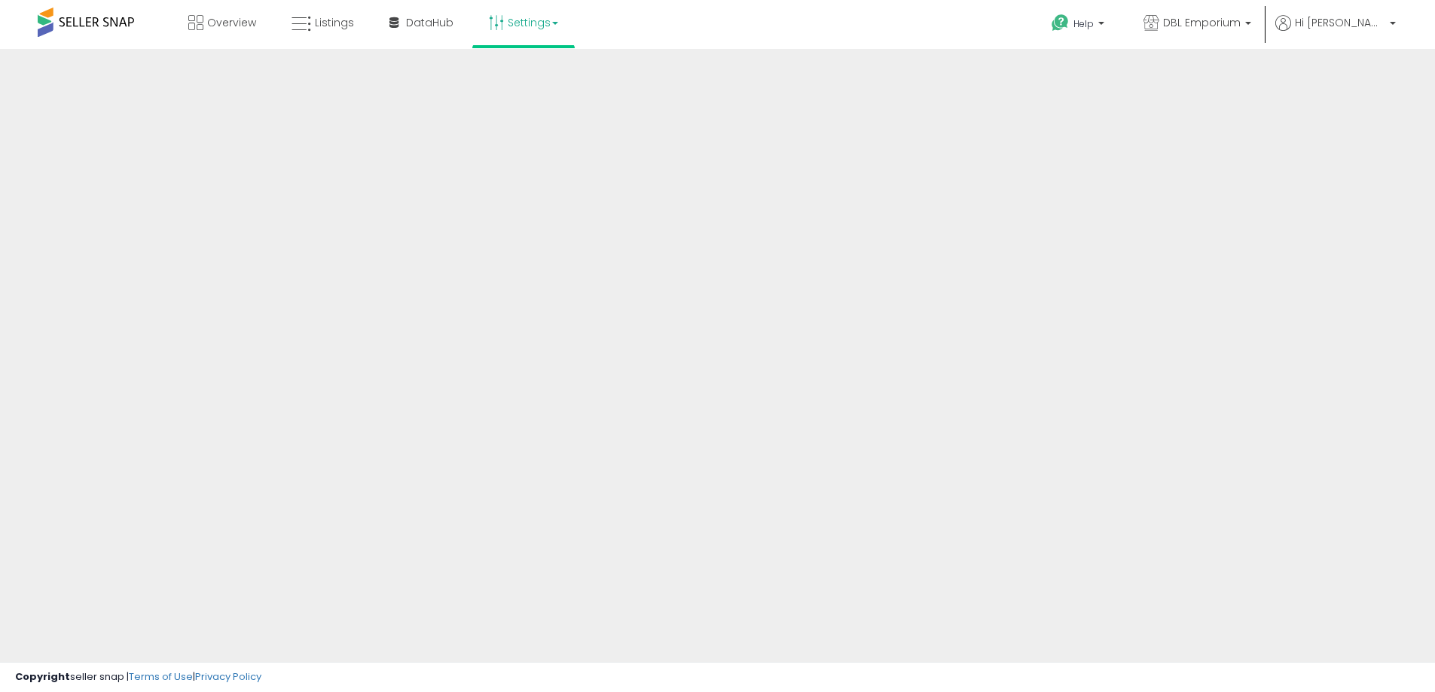  I want to click on div: seller snap | |, so click(138, 677).